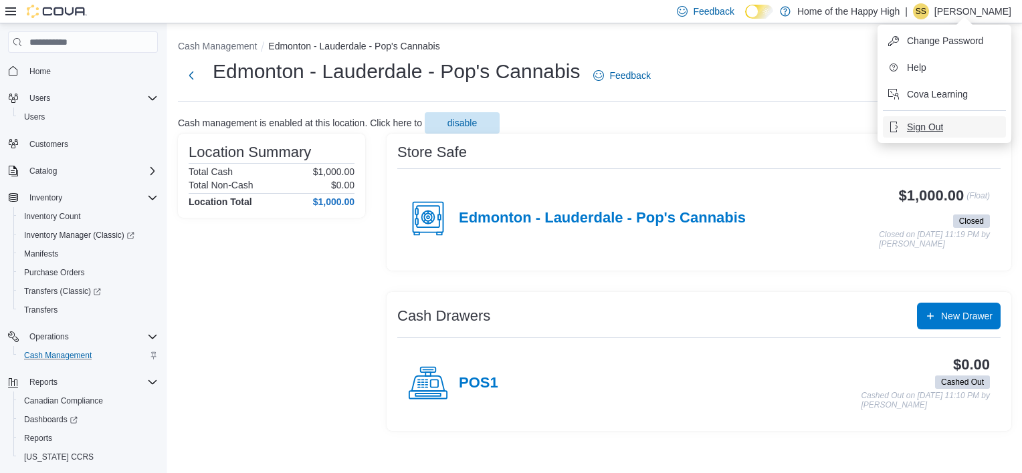  I want to click on p: $0.00, so click(342, 185).